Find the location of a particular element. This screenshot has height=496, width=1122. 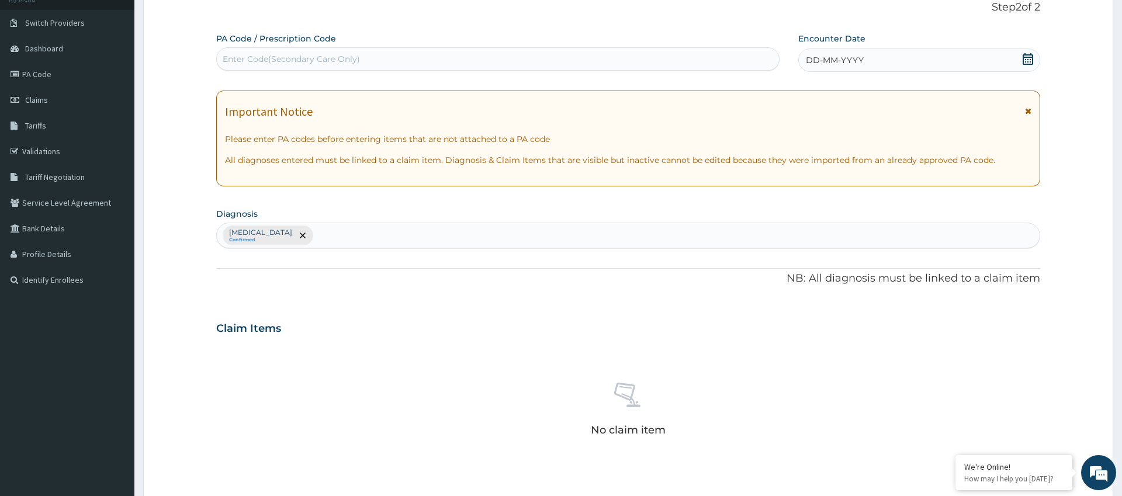

p: Step 2 of 2 is located at coordinates (628, 8).